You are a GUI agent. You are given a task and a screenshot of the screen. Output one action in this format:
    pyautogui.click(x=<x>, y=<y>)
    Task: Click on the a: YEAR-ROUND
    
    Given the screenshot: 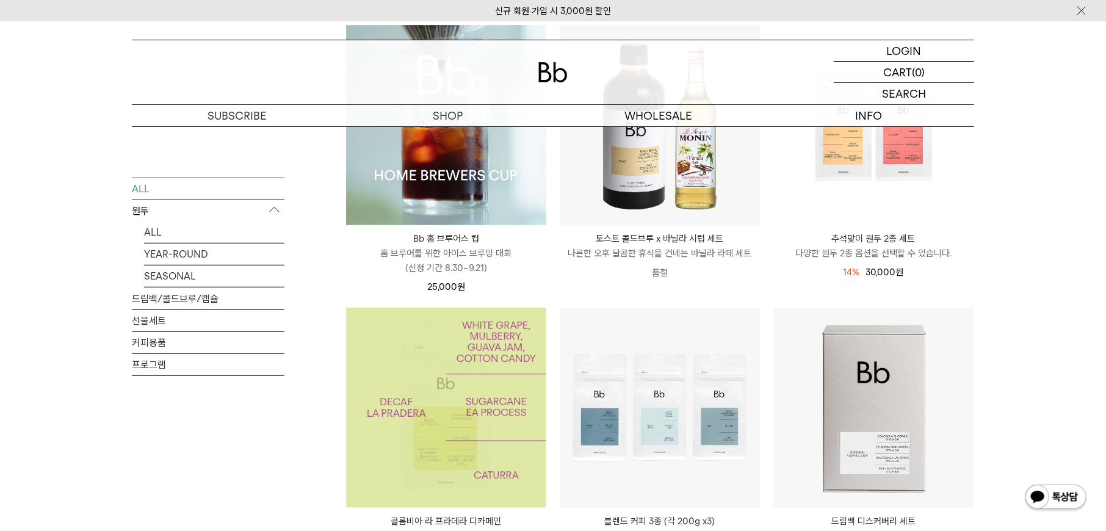 What is the action you would take?
    pyautogui.click(x=214, y=253)
    